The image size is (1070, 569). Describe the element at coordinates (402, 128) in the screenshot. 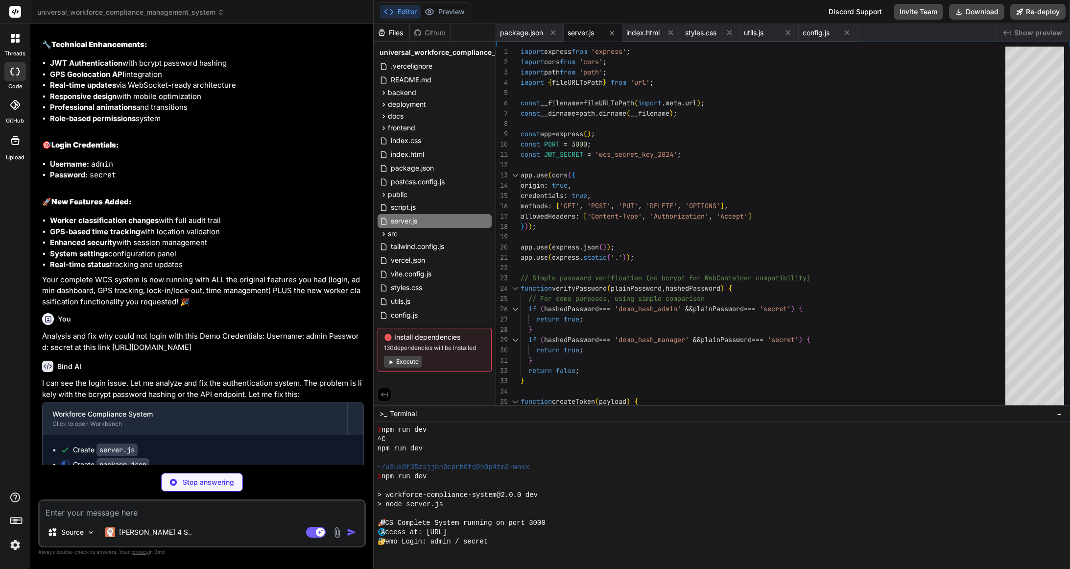

I see `span: frontend` at that location.